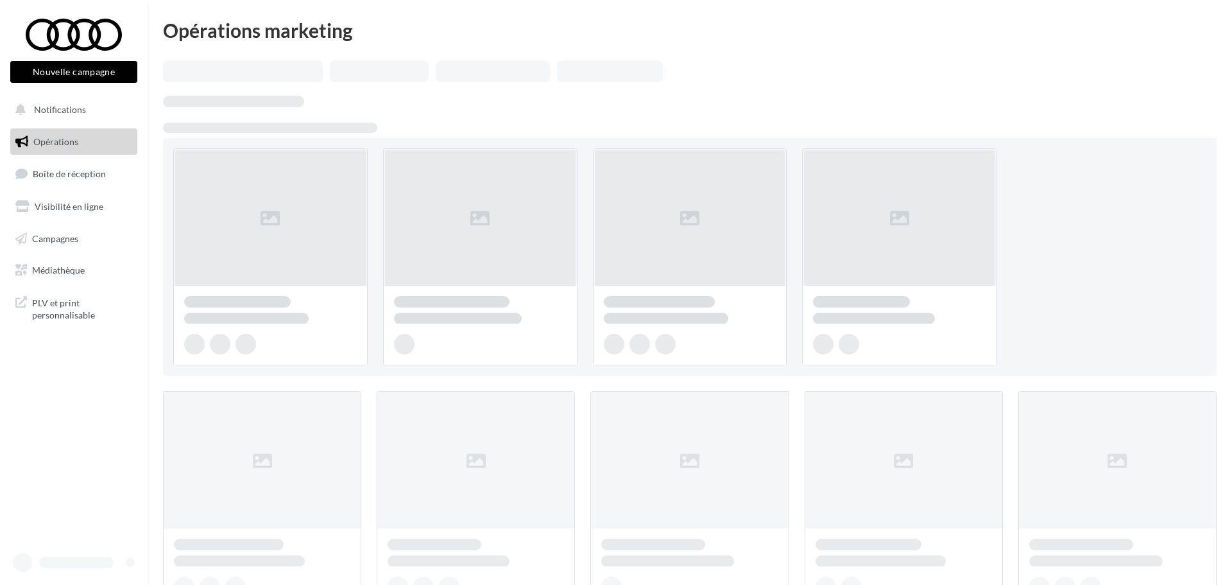  What do you see at coordinates (74, 239) in the screenshot?
I see `a: Campagnes` at bounding box center [74, 239].